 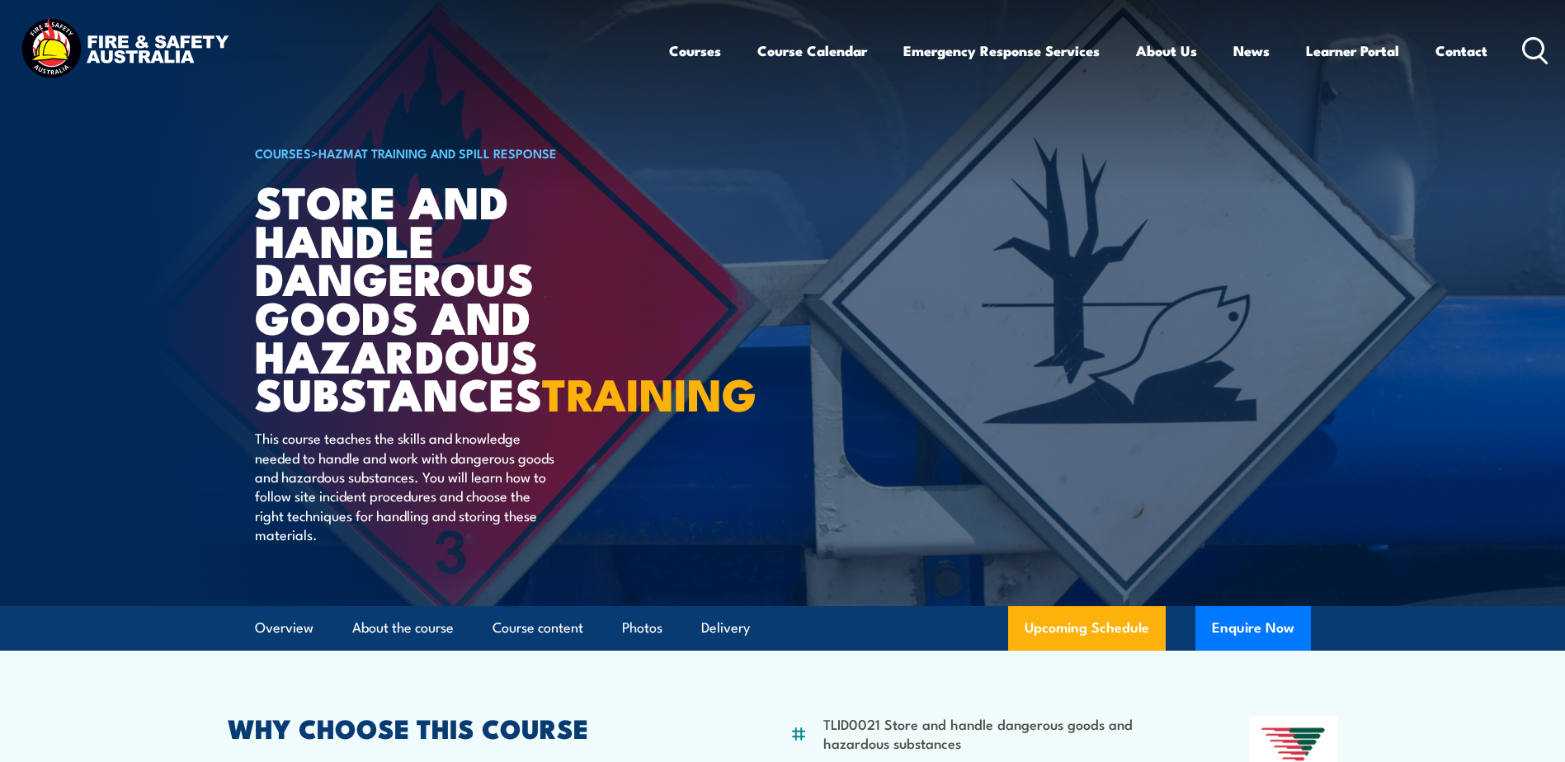 I want to click on a: Courses, so click(x=695, y=50).